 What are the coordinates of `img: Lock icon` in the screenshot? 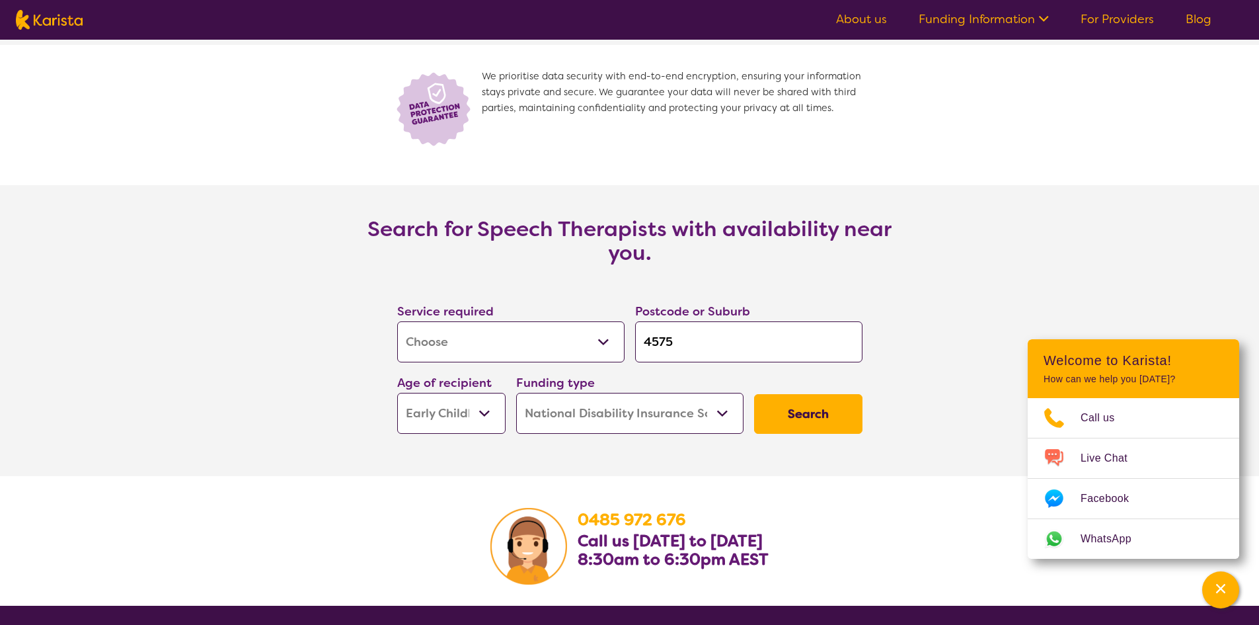 It's located at (437, 108).